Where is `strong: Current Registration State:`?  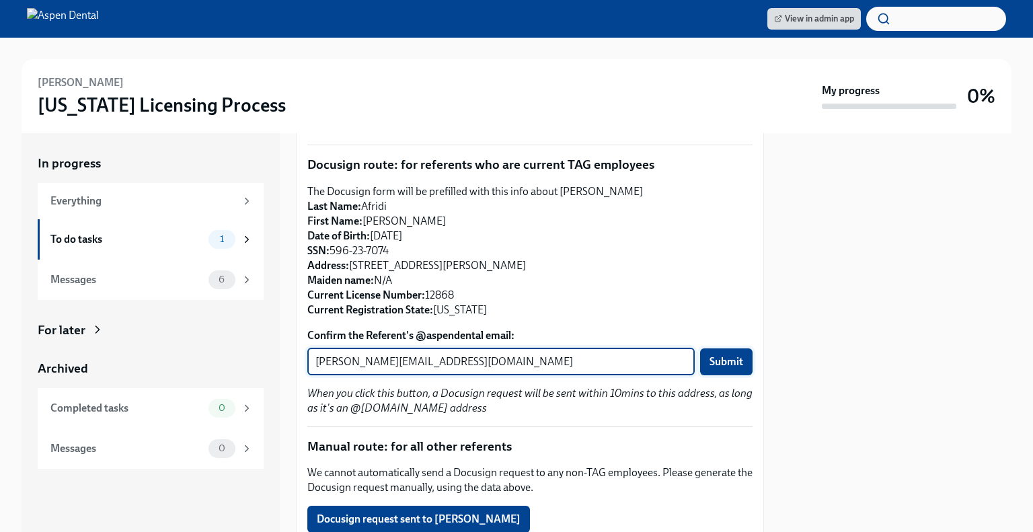
strong: Current Registration State: is located at coordinates (370, 309).